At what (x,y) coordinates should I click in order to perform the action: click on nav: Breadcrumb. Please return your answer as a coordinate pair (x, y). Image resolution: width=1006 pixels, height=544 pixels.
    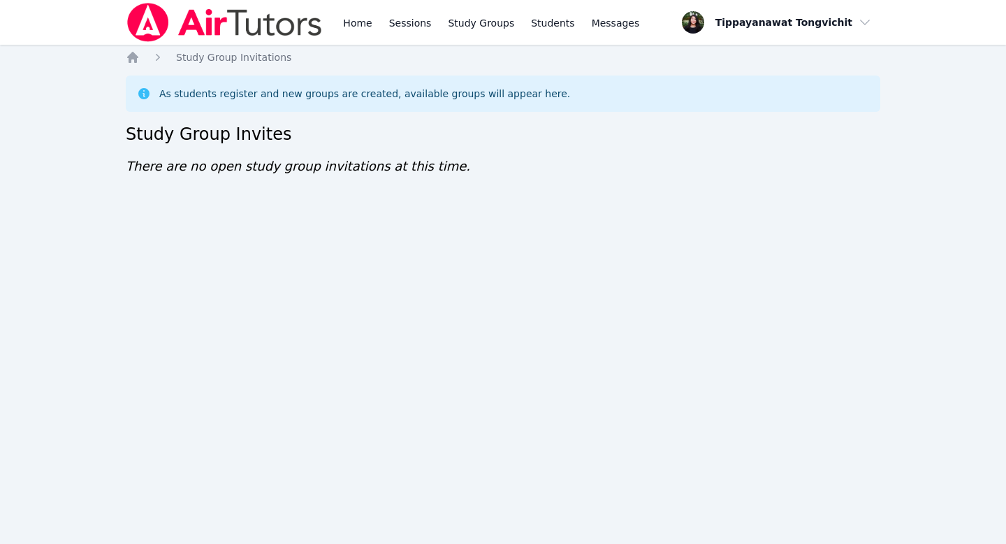
    Looking at the image, I should click on (503, 57).